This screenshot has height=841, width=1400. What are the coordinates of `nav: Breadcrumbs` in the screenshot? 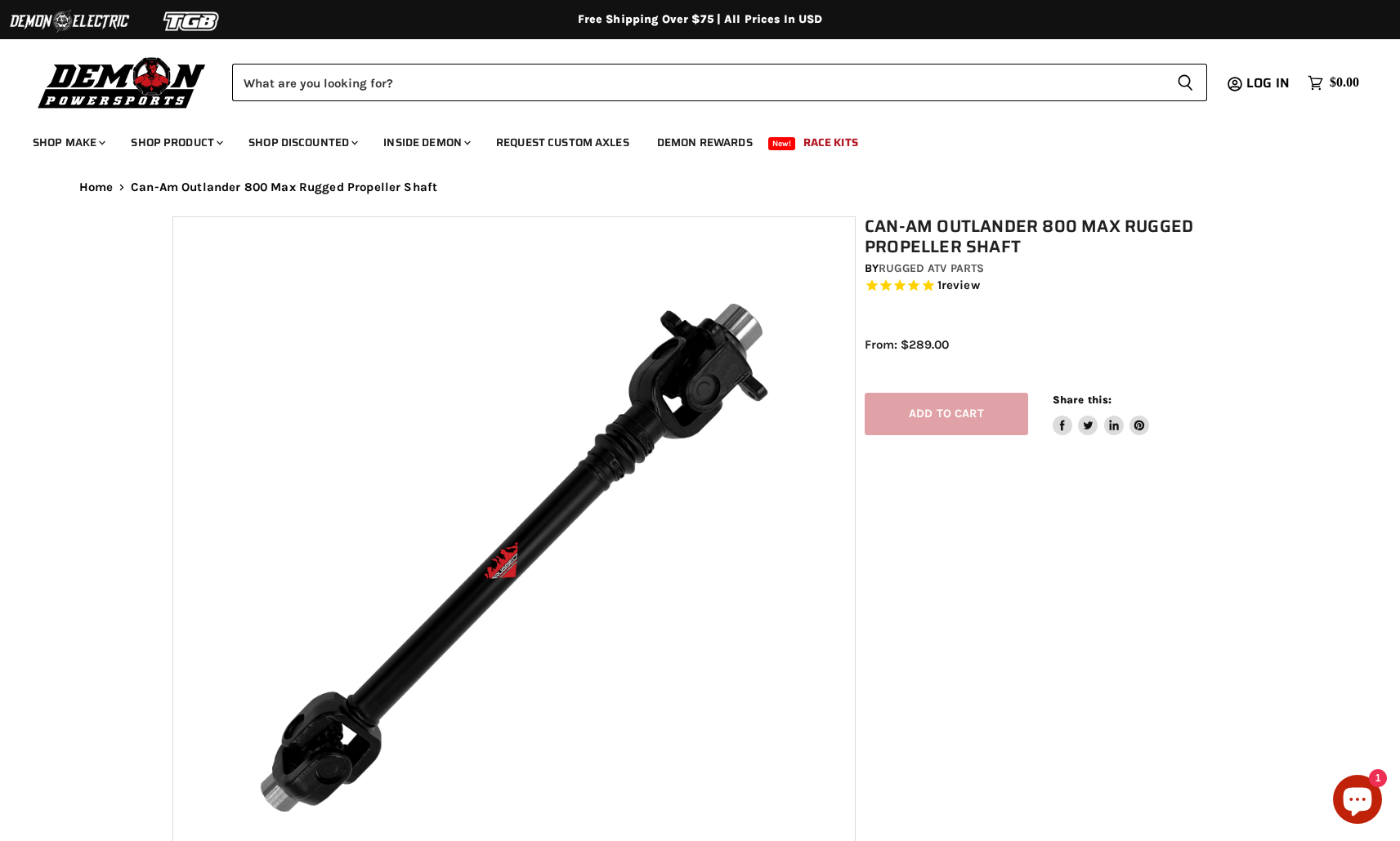 It's located at (700, 187).